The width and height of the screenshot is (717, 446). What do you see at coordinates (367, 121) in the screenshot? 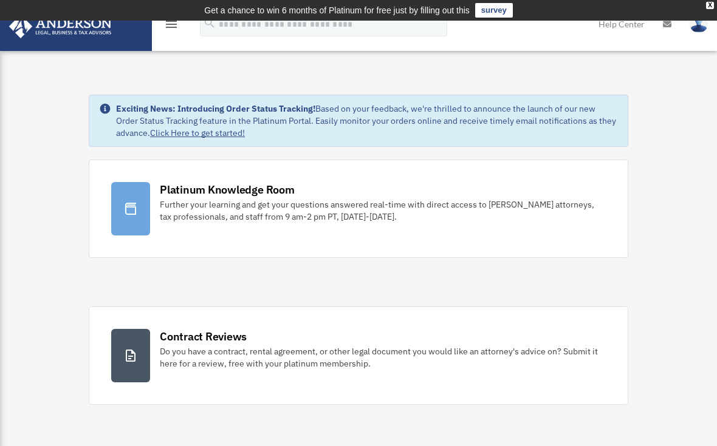
I see `div: Based on your feedback, we're thrilled to announce the launch of our new Order Status Tracking fe...` at bounding box center [367, 121].